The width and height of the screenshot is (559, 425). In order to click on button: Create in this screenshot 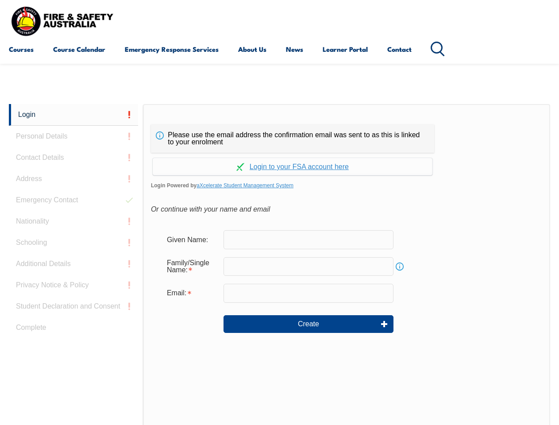, I will do `click(308, 324)`.